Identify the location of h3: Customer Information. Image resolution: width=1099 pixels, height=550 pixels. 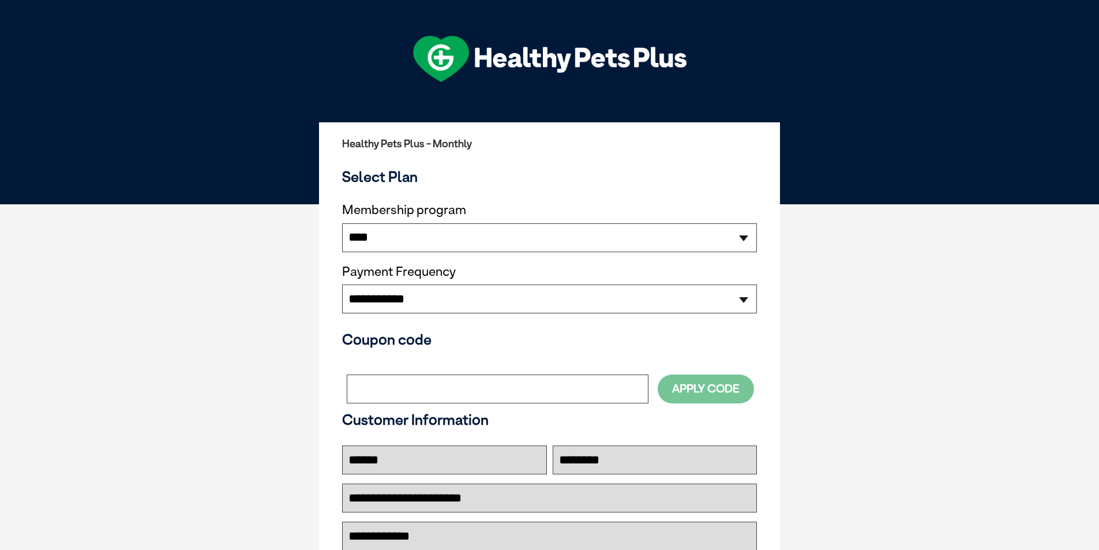
(549, 419).